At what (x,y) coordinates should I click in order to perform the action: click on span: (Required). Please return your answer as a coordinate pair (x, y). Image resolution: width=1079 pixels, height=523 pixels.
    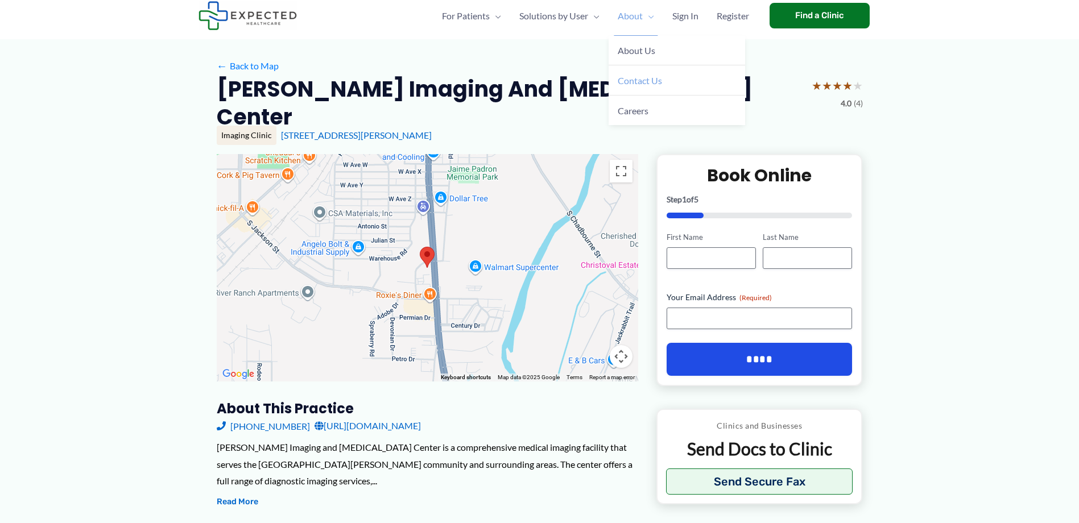
    Looking at the image, I should click on (755, 298).